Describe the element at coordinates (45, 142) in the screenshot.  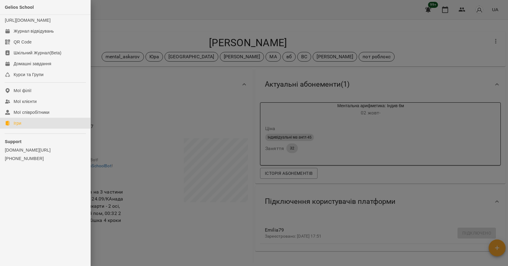
I see `p: Support` at that location.